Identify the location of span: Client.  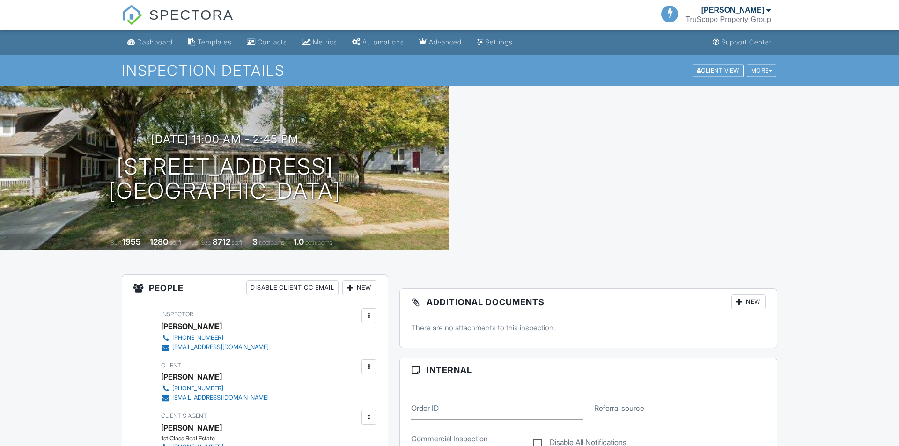
(171, 365).